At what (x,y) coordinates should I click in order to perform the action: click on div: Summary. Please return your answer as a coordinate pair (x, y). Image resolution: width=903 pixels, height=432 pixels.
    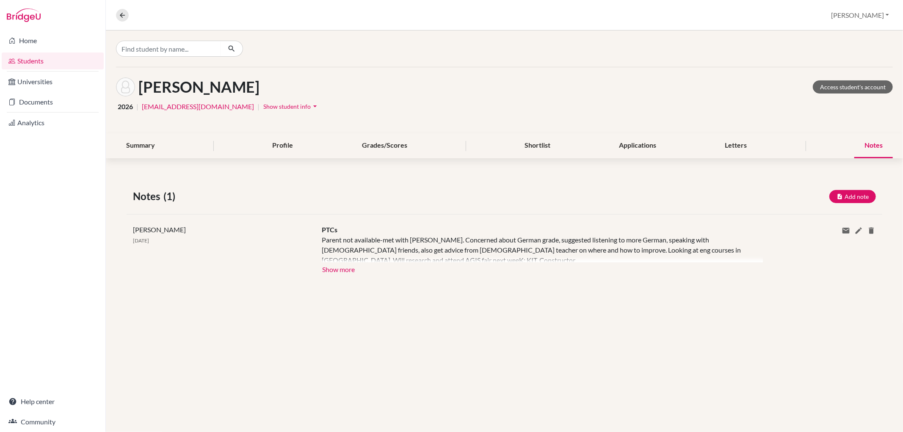
    Looking at the image, I should click on (141, 146).